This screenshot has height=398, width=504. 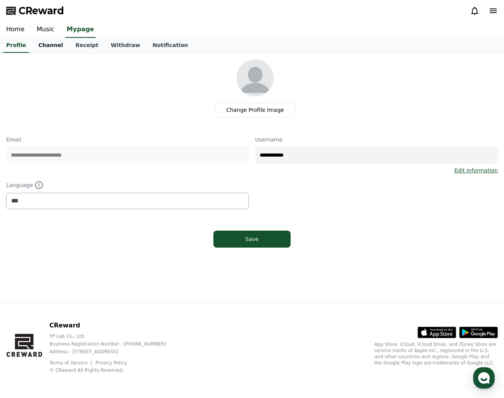 What do you see at coordinates (75, 254) in the screenshot?
I see `a: Messages` at bounding box center [75, 254].